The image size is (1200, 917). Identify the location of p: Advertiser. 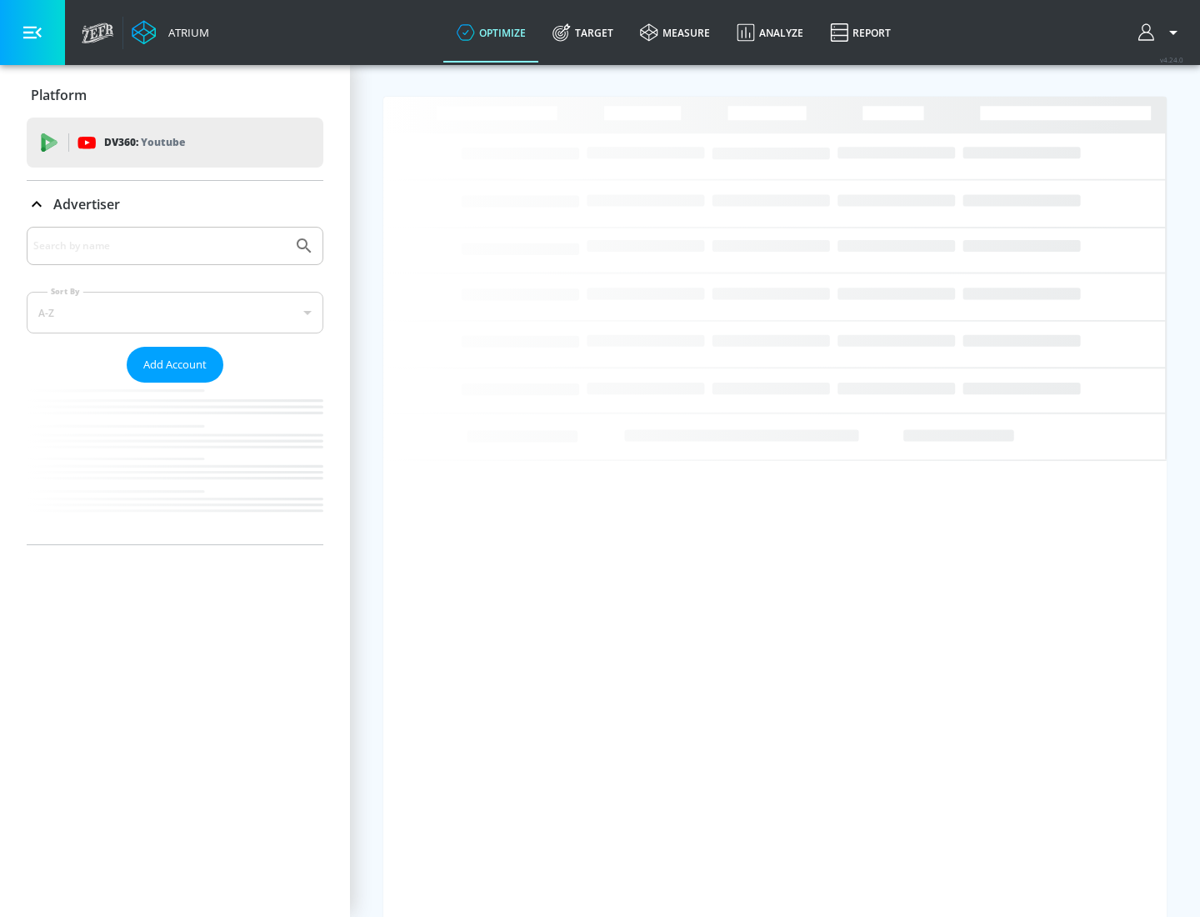
(87, 204).